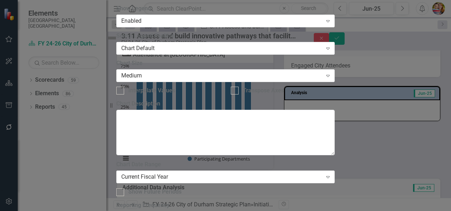 The width and height of the screenshot is (451, 211). Describe the element at coordinates (225, 164) in the screenshot. I see `label: Chart Date Range` at that location.